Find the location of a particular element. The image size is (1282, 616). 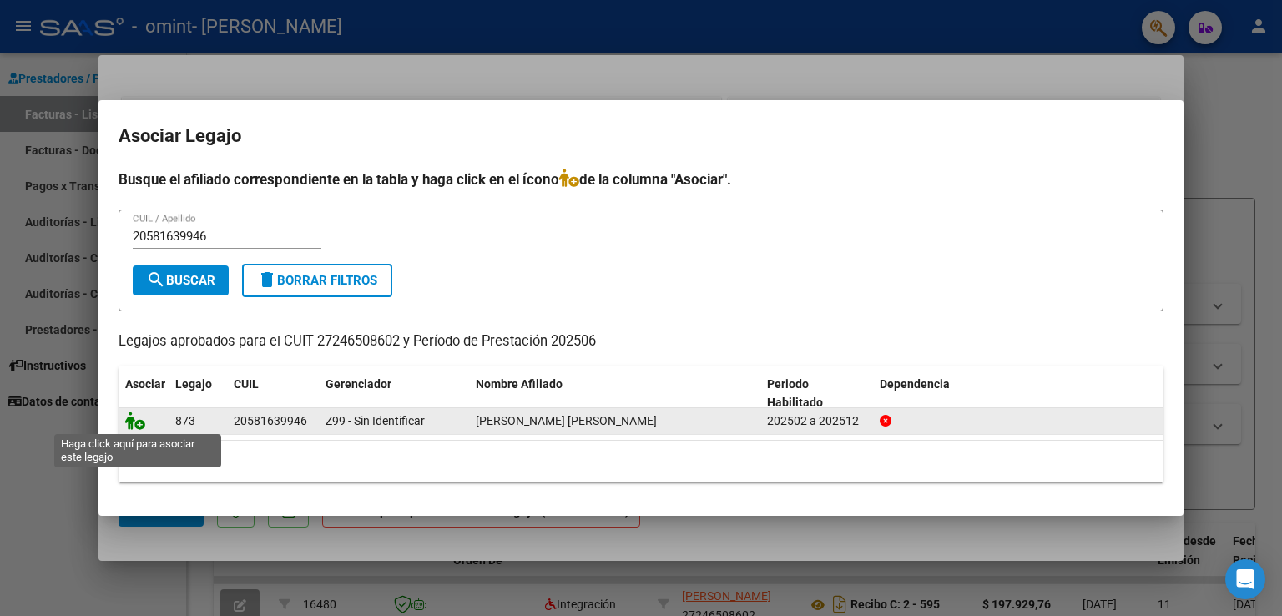

div: Open Intercom Messenger is located at coordinates (1245, 579).